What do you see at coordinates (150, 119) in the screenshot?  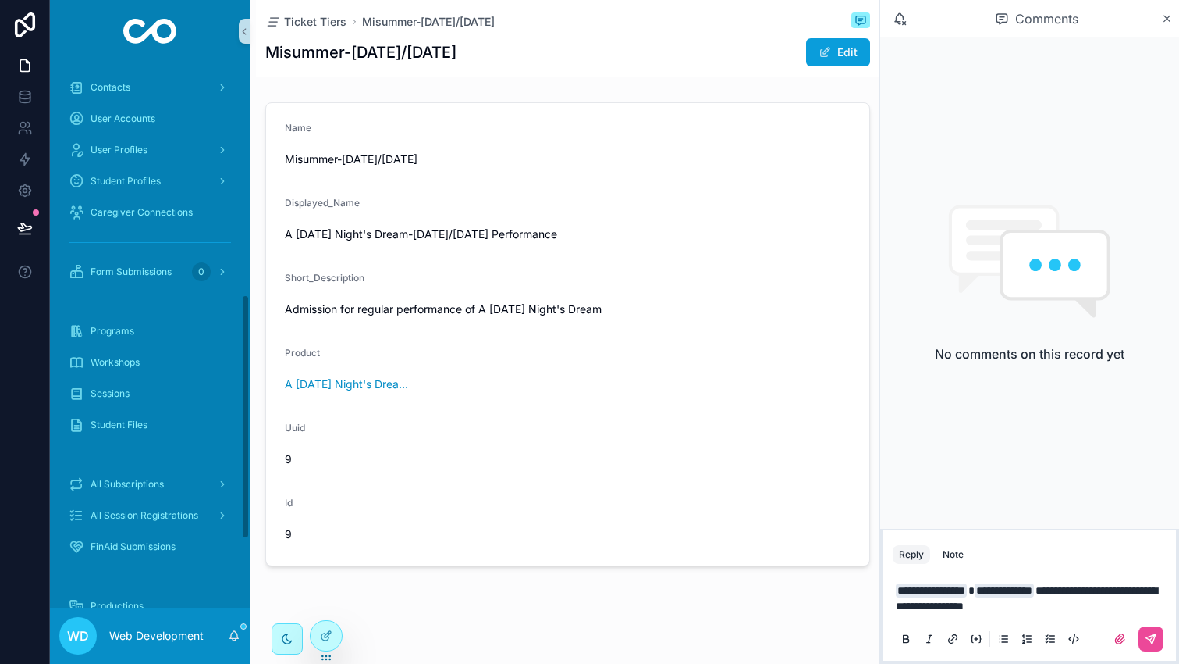 I see `a: User Accounts` at bounding box center [150, 119].